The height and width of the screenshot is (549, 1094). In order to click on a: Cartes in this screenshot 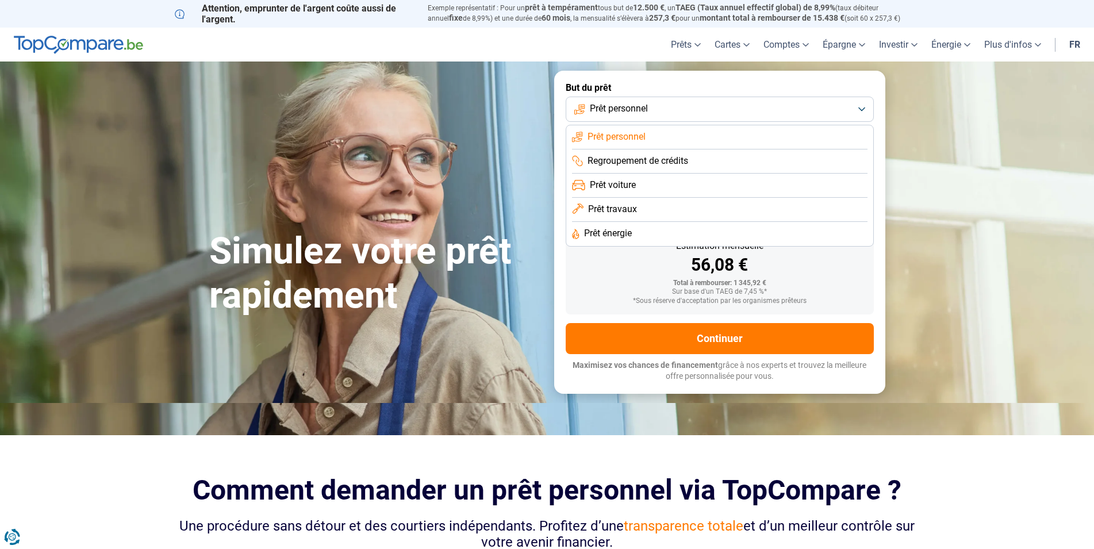, I will do `click(732, 44)`.